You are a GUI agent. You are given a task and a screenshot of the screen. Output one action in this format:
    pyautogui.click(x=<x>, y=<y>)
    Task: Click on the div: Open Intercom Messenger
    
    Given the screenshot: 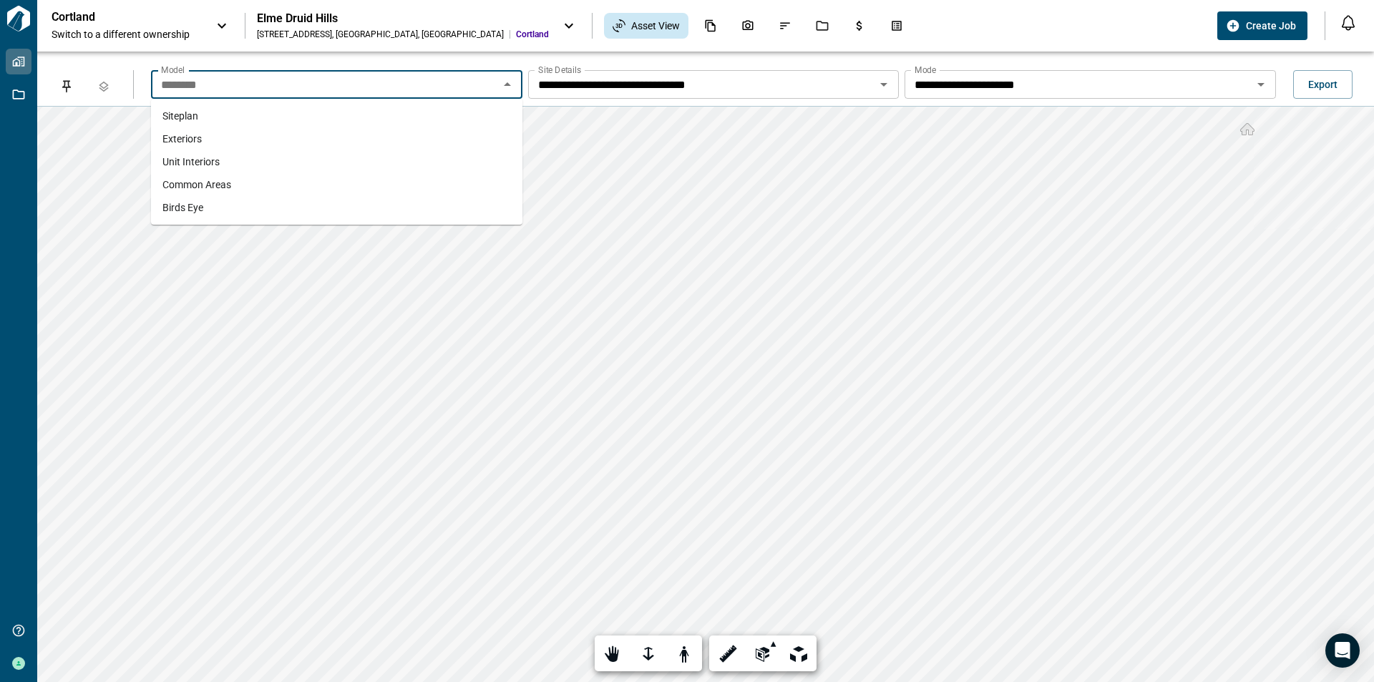 What is the action you would take?
    pyautogui.click(x=1342, y=650)
    